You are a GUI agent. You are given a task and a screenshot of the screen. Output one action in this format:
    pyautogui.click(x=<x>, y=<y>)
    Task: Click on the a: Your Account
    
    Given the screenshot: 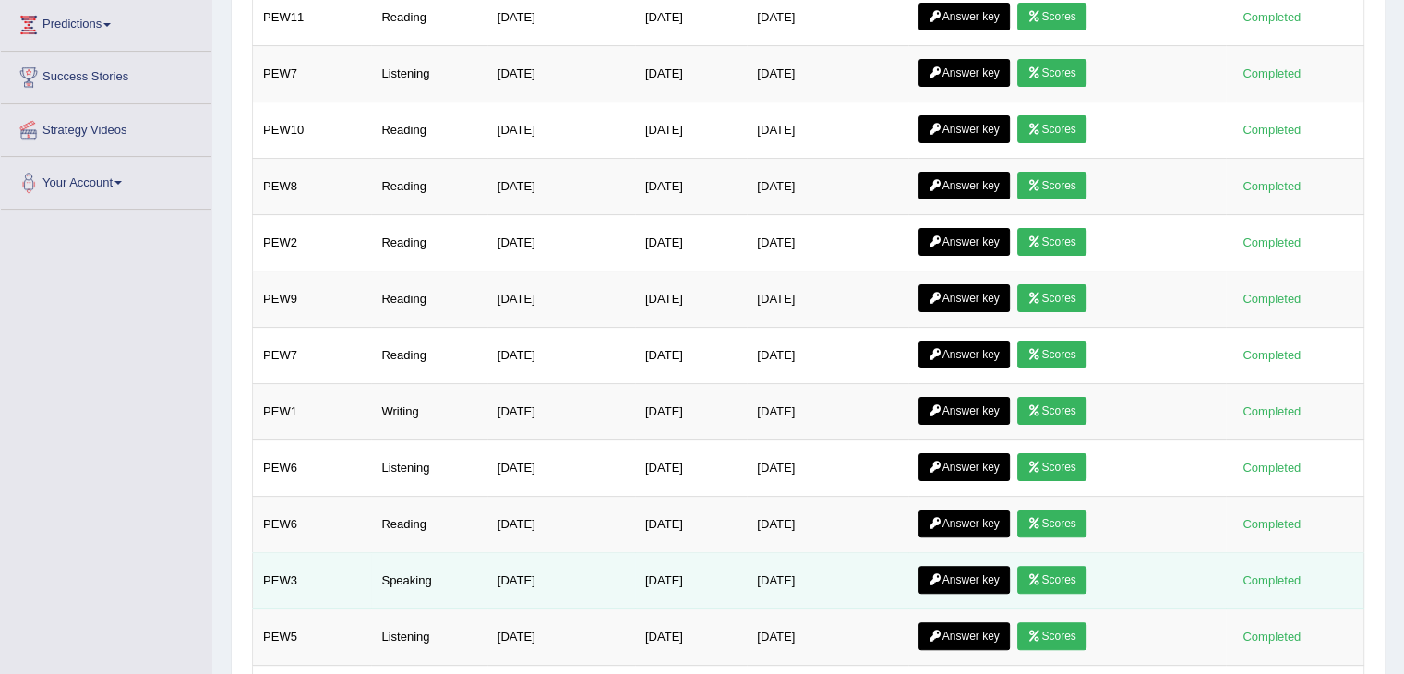 What is the action you would take?
    pyautogui.click(x=106, y=180)
    